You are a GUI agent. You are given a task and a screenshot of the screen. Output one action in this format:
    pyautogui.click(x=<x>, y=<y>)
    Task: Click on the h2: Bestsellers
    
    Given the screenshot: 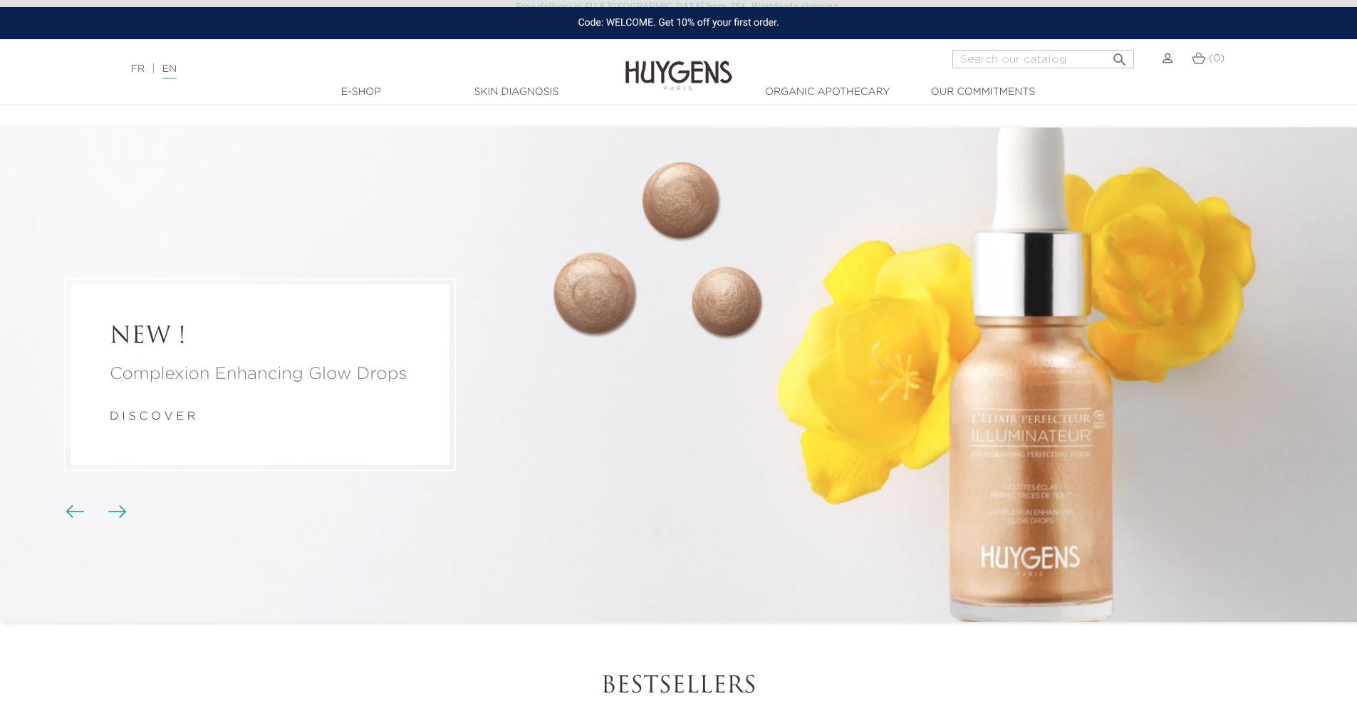 What is the action you would take?
    pyautogui.click(x=679, y=686)
    